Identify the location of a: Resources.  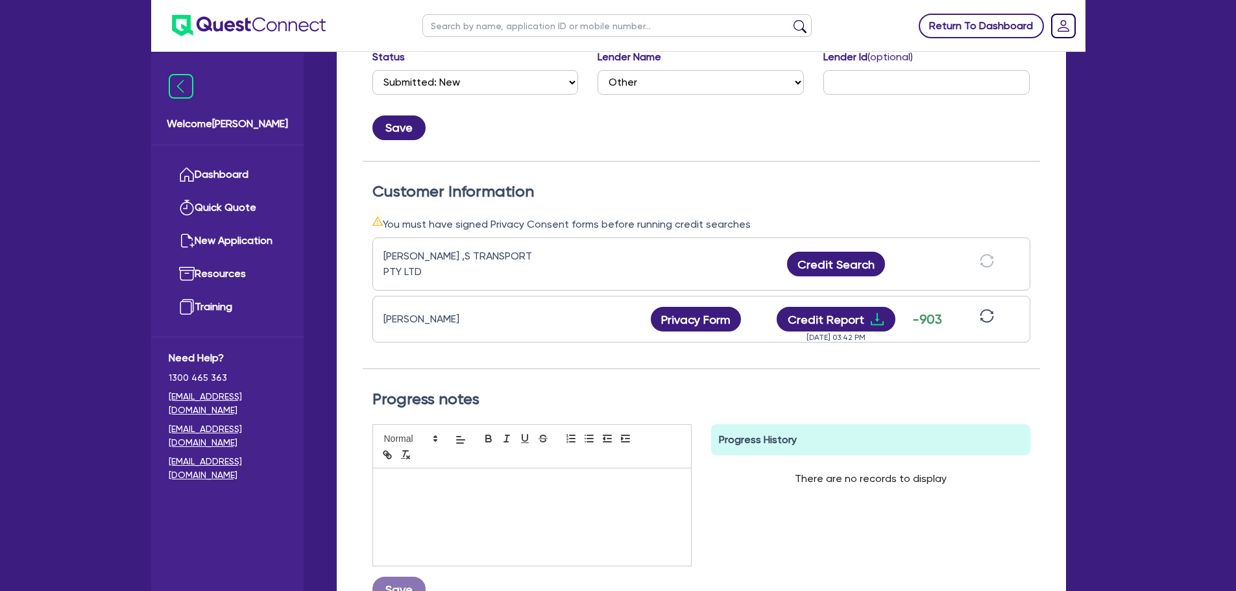
(227, 274).